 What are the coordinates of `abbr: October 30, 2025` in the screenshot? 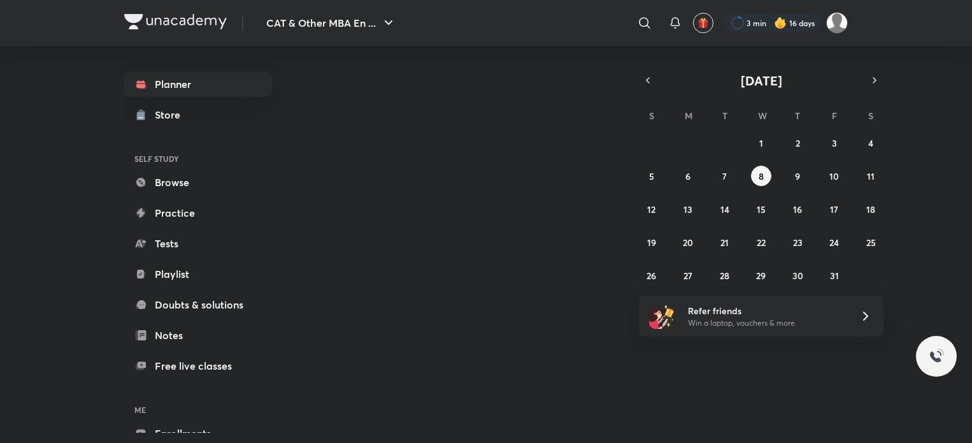 It's located at (798, 275).